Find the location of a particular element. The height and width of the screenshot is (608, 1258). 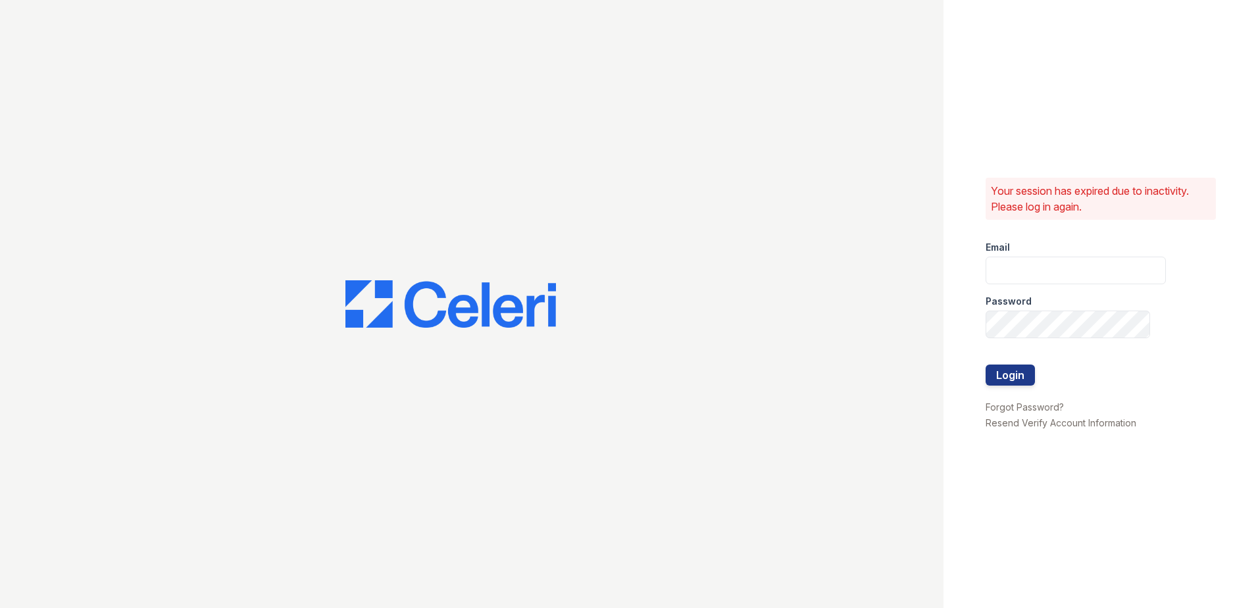

a: Resend Verify Account Information is located at coordinates (1060, 422).